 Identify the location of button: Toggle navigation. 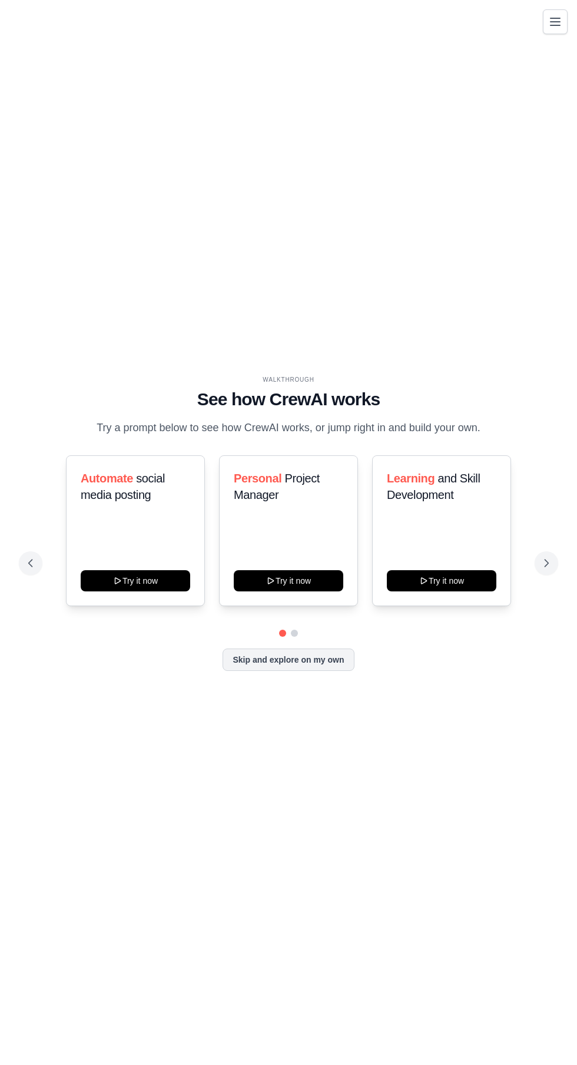
(555, 22).